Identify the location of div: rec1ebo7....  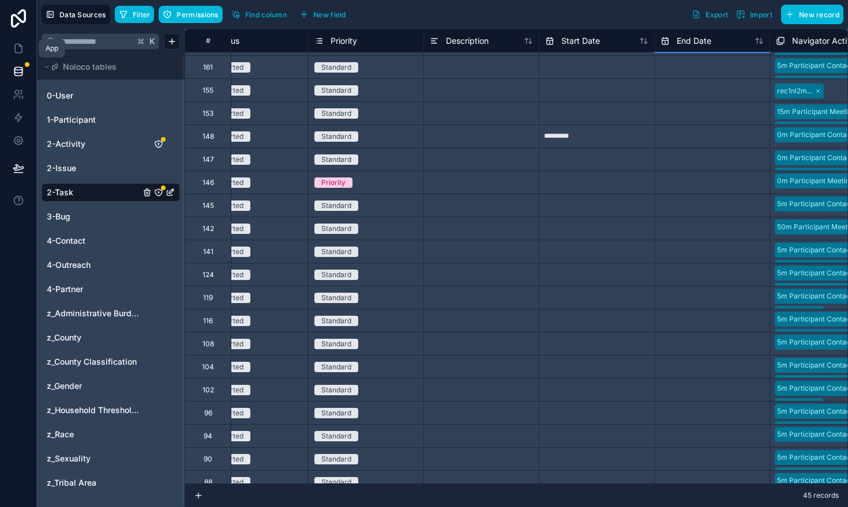
(794, 406).